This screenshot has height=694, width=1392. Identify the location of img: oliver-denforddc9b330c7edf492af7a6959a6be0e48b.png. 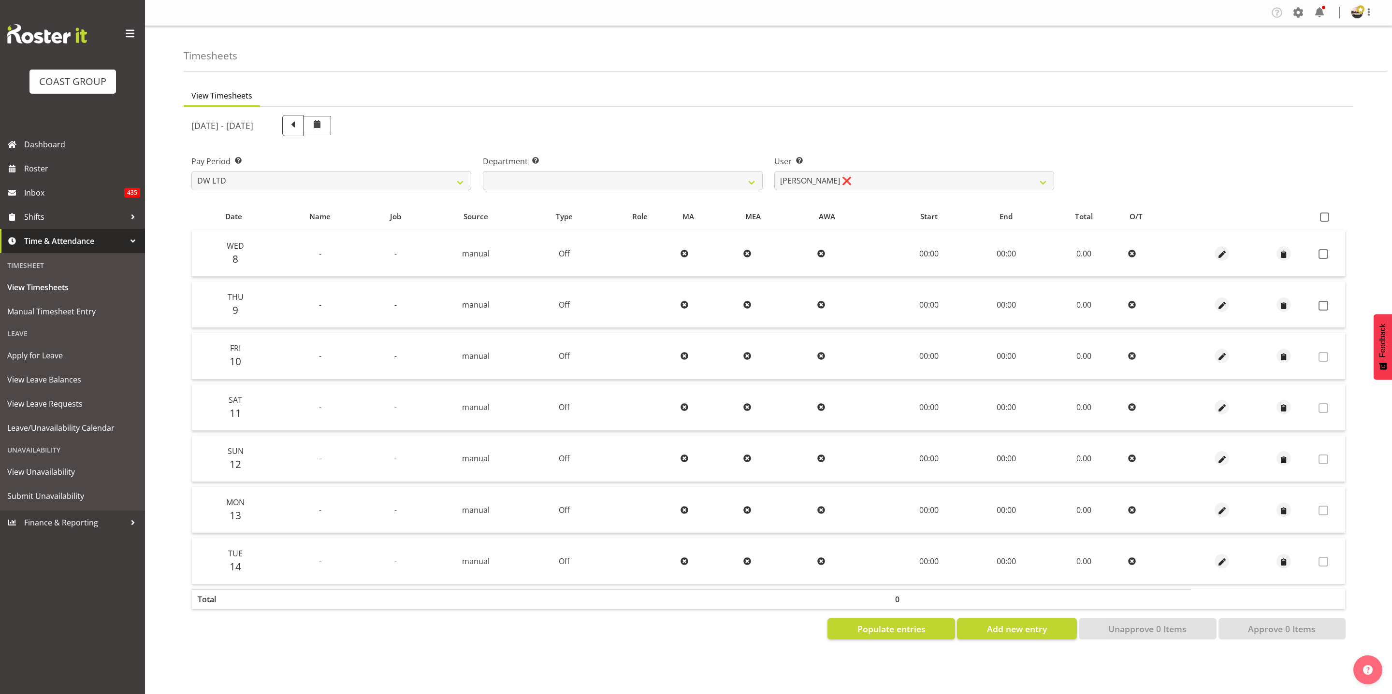
(1357, 13).